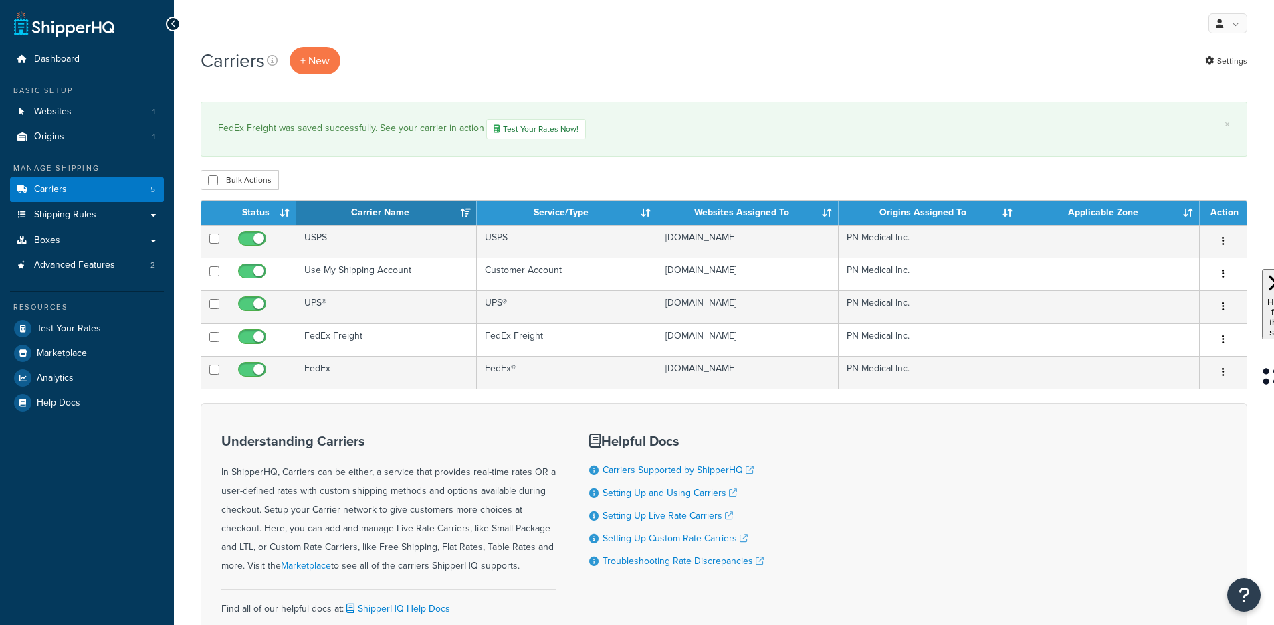 The height and width of the screenshot is (625, 1274). I want to click on span: 2, so click(153, 265).